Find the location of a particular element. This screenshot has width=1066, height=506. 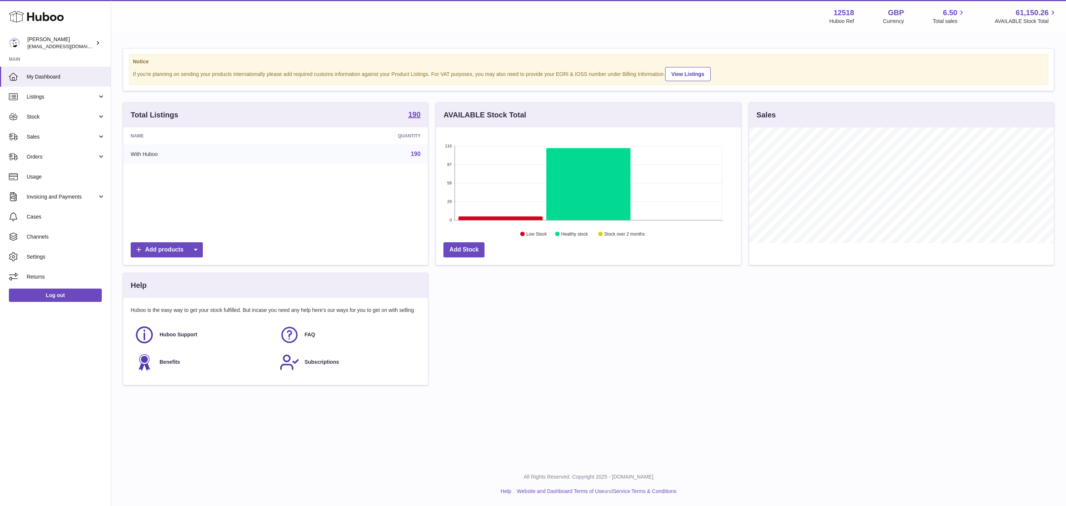

h3: Help is located at coordinates (138, 285).